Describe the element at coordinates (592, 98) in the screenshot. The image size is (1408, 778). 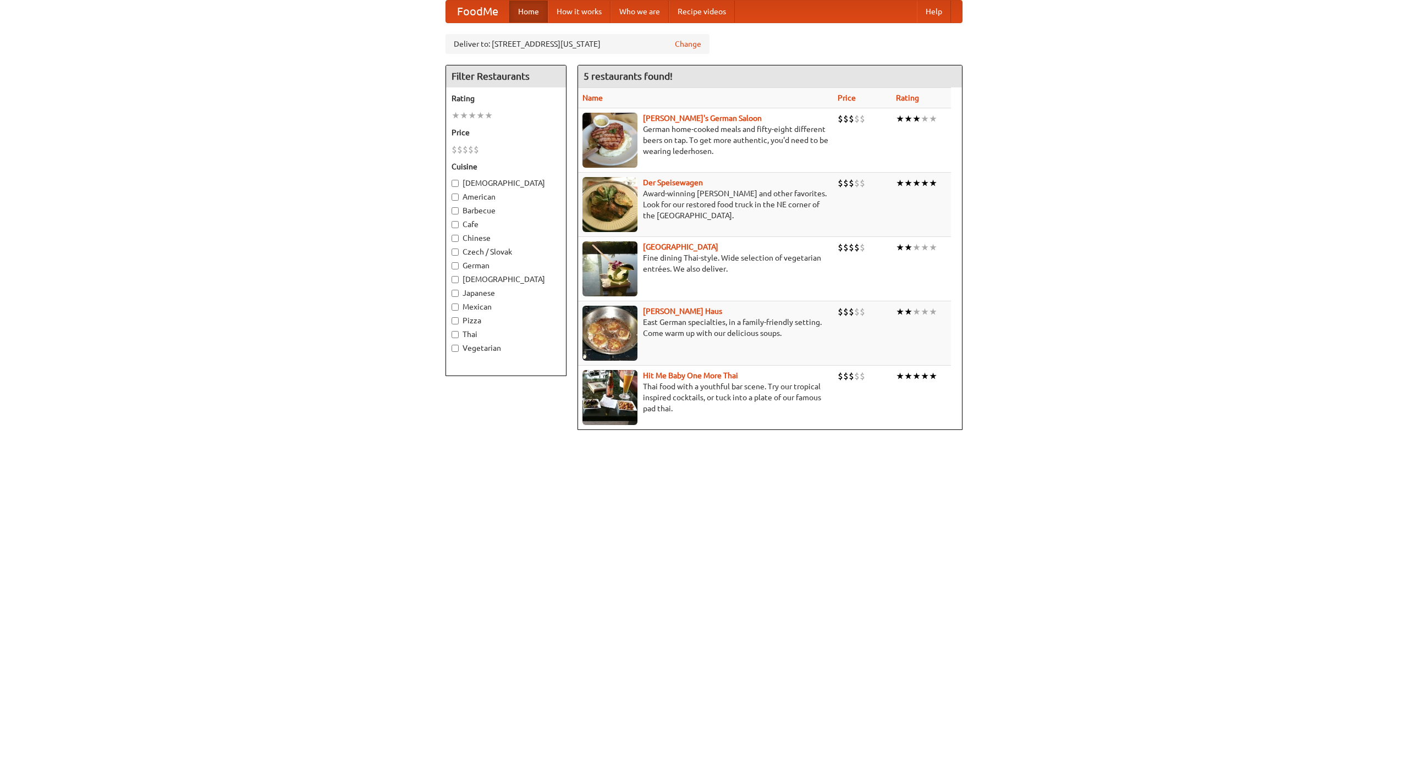
I see `a: Name` at that location.